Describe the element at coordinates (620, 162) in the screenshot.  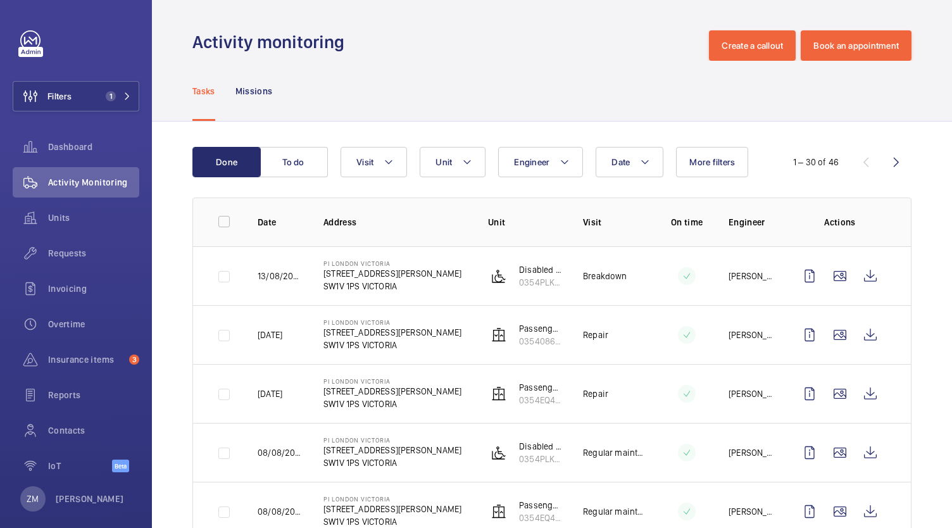
I see `span: Date` at that location.